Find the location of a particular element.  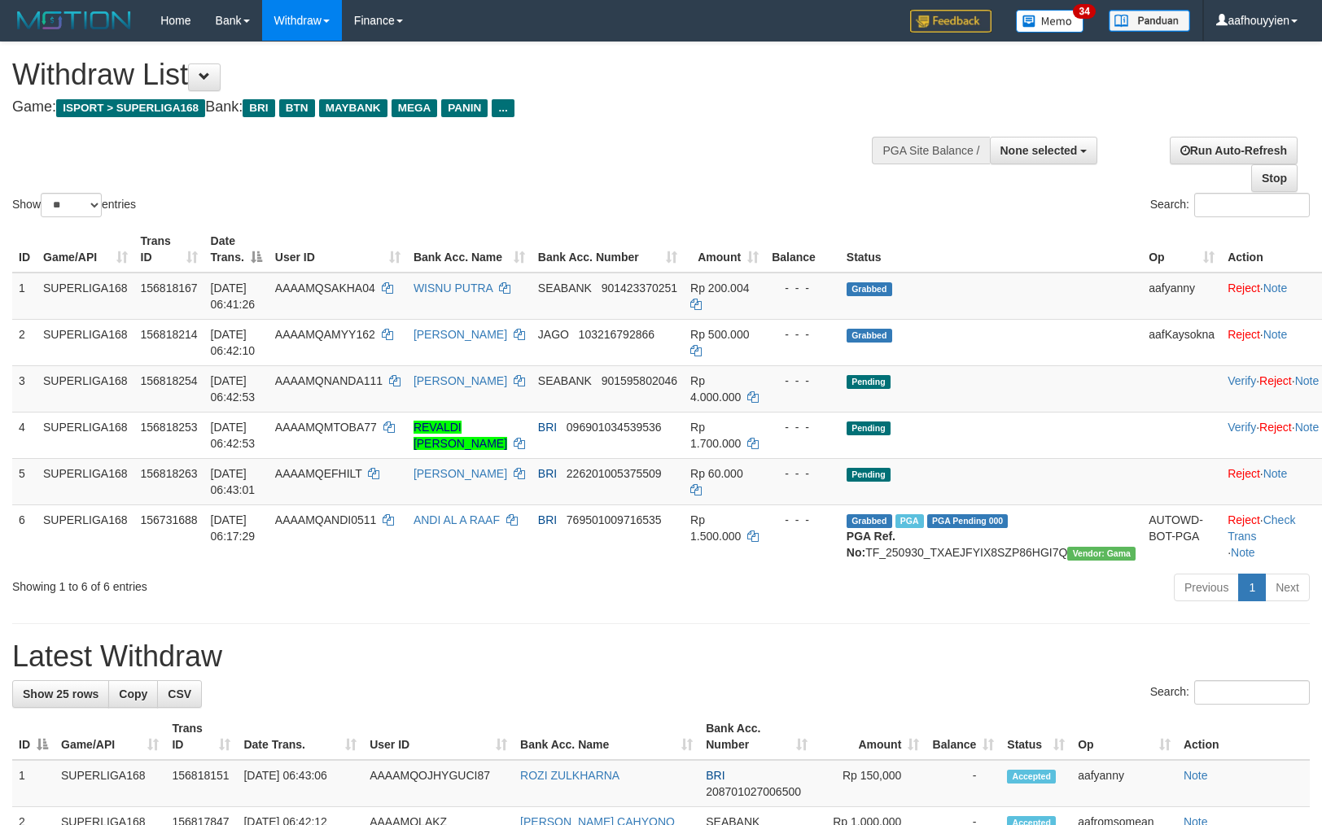

span: AAAAMQANDI0511 is located at coordinates (326, 520).